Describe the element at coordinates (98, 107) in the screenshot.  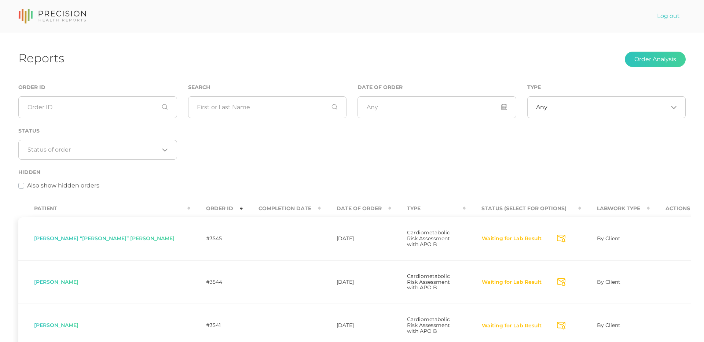
I see `input: Order ID` at that location.